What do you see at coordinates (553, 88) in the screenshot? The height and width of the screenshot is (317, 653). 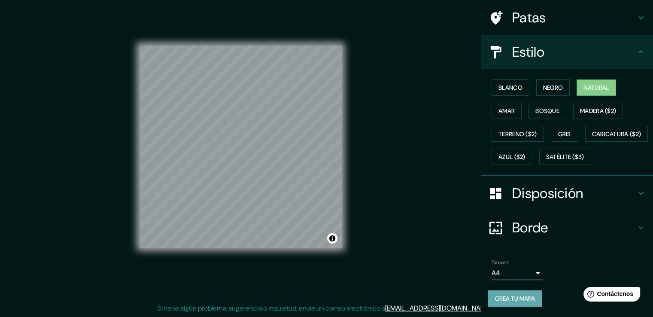 I see `button: Negro` at bounding box center [553, 88].